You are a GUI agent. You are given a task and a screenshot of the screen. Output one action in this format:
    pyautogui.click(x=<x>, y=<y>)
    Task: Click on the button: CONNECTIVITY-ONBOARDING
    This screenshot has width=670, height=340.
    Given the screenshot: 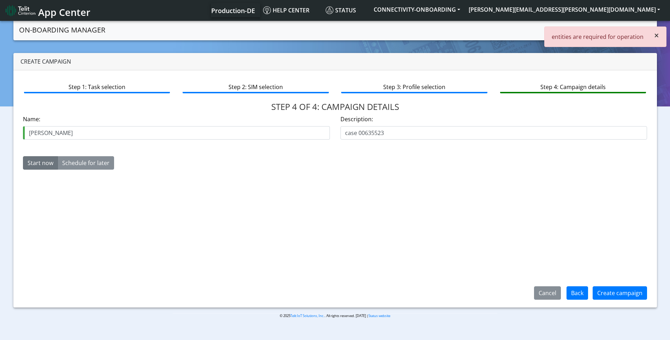 What is the action you would take?
    pyautogui.click(x=417, y=10)
    